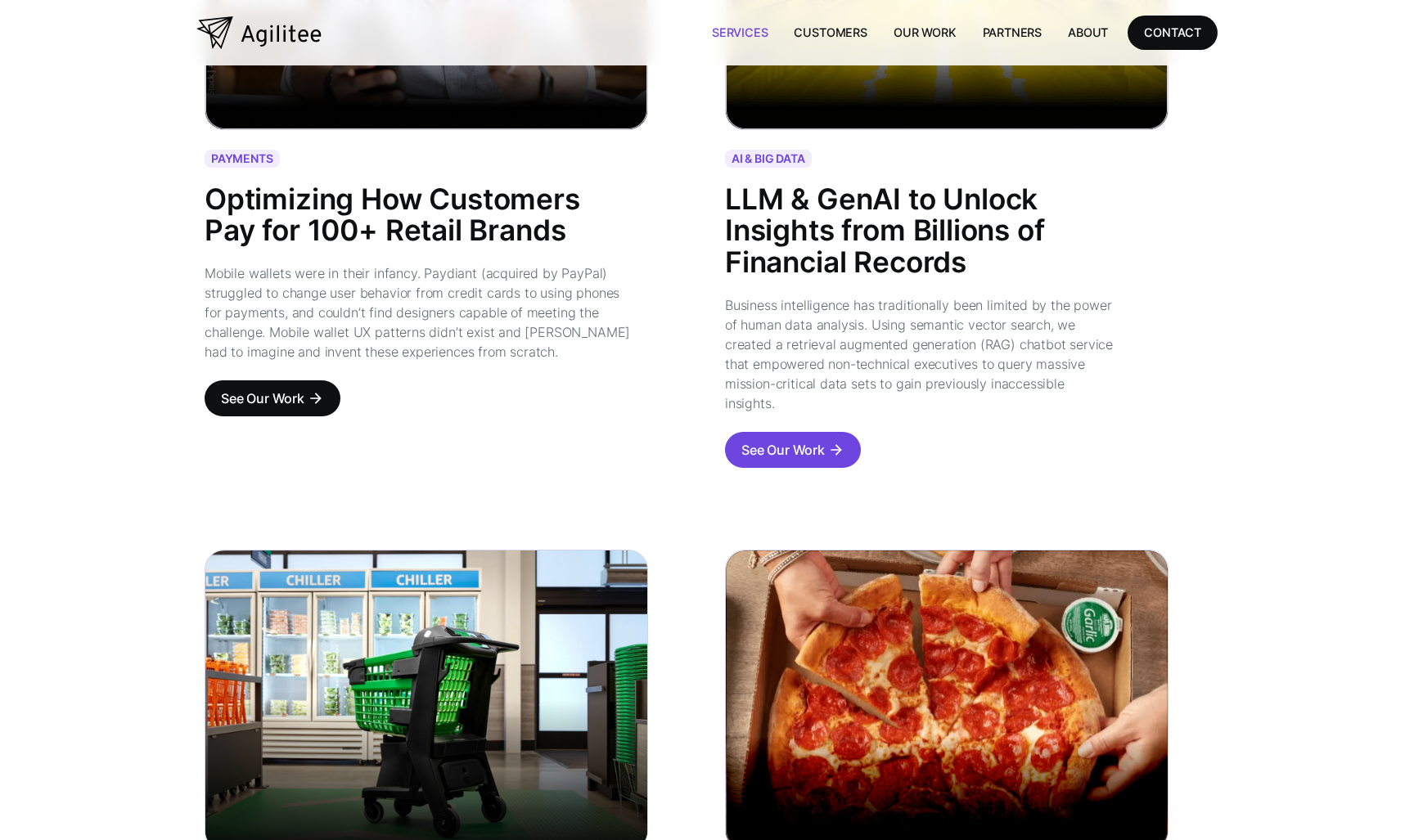  Describe the element at coordinates (1012, 32) in the screenshot. I see `a: Partners` at that location.